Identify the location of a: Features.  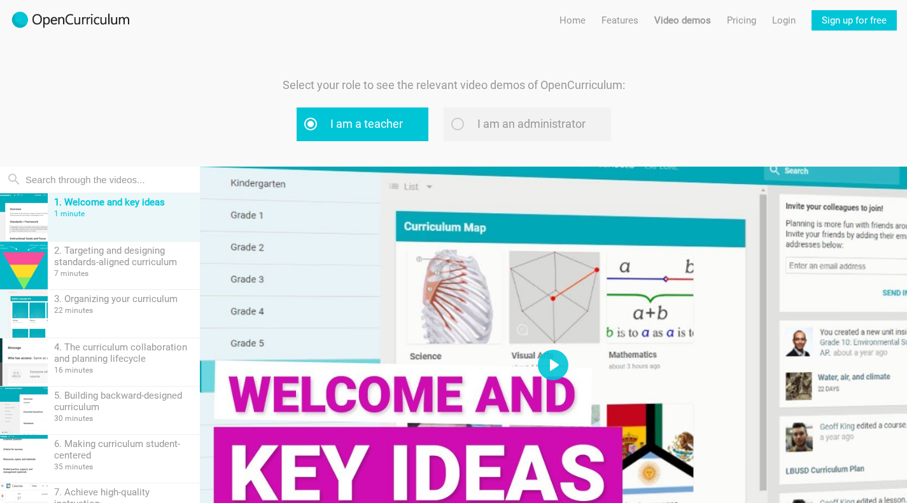
(620, 20).